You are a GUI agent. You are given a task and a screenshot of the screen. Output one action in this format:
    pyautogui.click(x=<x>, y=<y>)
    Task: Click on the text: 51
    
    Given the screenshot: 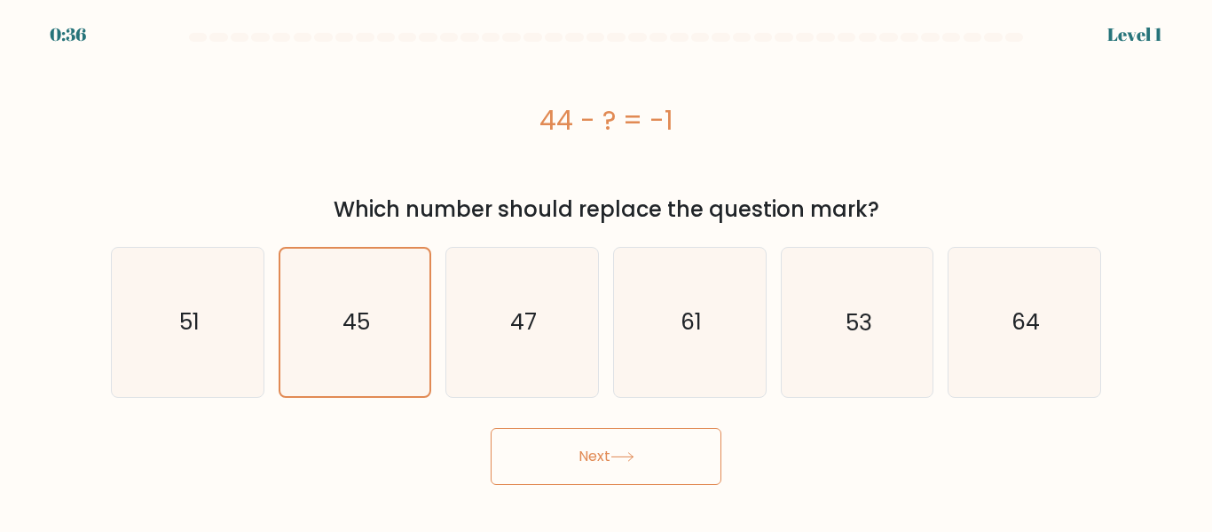 What is the action you would take?
    pyautogui.click(x=188, y=321)
    